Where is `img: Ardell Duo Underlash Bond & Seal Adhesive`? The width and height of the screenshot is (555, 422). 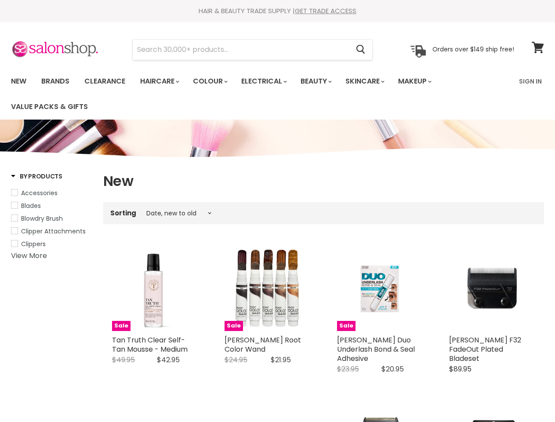
img: Ardell Duo Underlash Bond & Seal Adhesive is located at coordinates (380, 288).